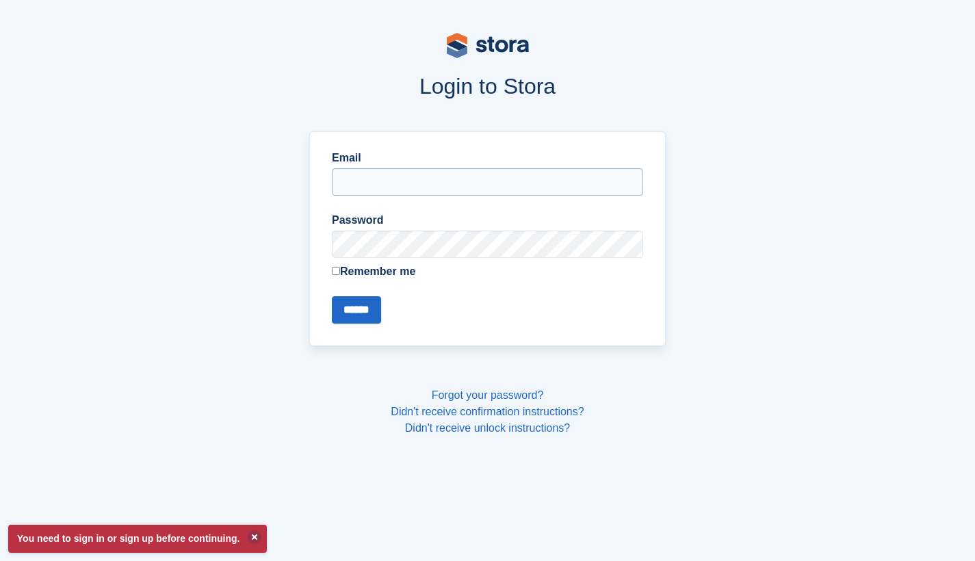 This screenshot has width=975, height=561. I want to click on label: Email, so click(487, 158).